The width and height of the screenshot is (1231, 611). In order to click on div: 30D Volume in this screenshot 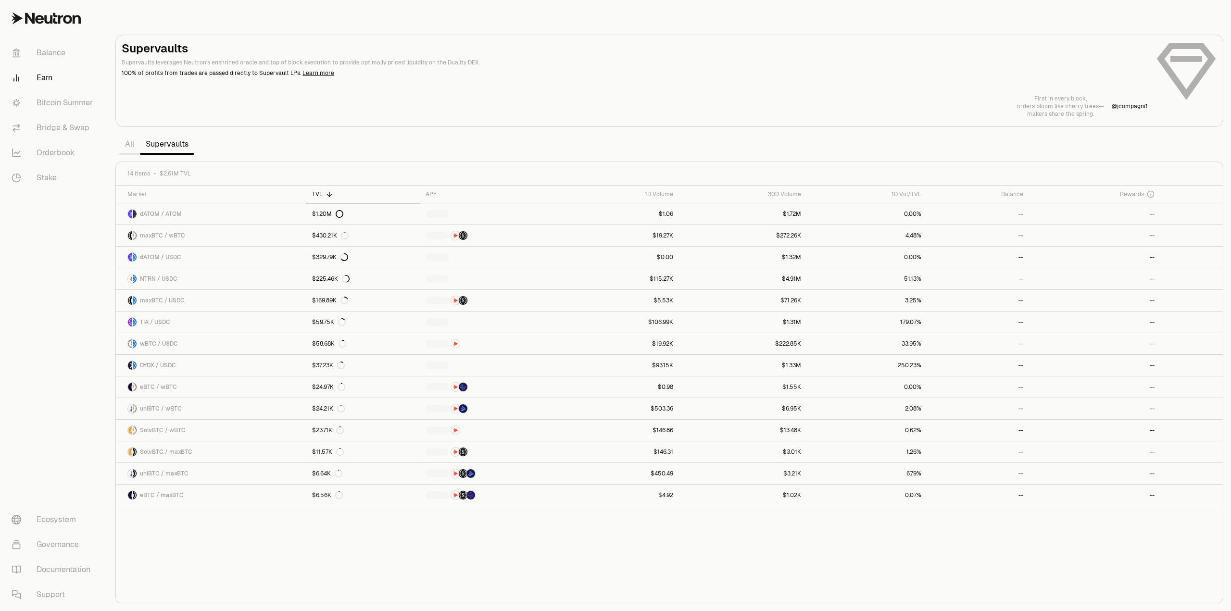, I will do `click(743, 194)`.